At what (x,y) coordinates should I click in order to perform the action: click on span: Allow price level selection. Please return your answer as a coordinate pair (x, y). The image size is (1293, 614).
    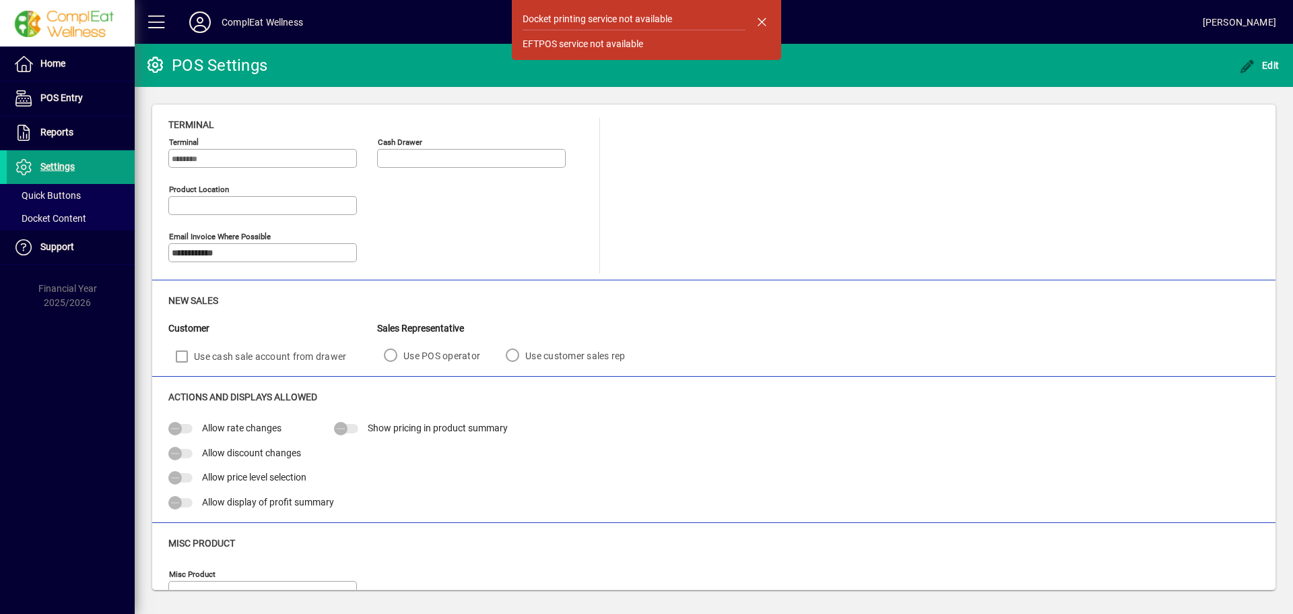
    Looking at the image, I should click on (254, 477).